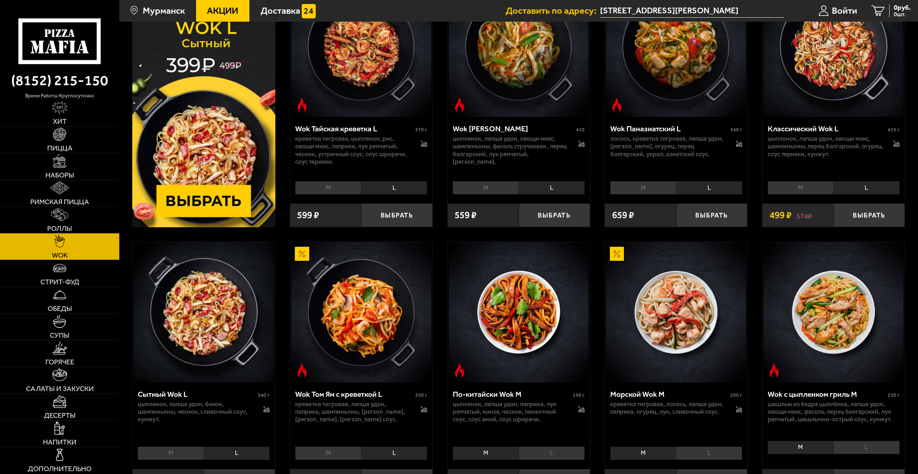 This screenshot has width=918, height=474. I want to click on span: Наборы, so click(60, 175).